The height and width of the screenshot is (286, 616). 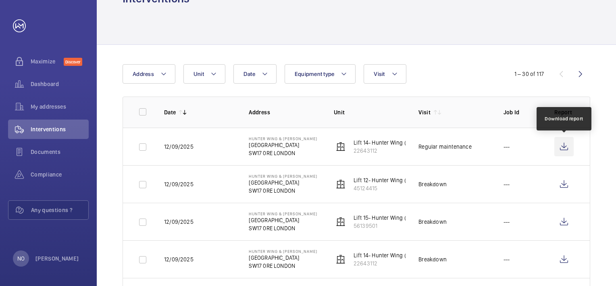 What do you see at coordinates (529, 74) in the screenshot?
I see `div: 1 – 30 of 117` at bounding box center [529, 74].